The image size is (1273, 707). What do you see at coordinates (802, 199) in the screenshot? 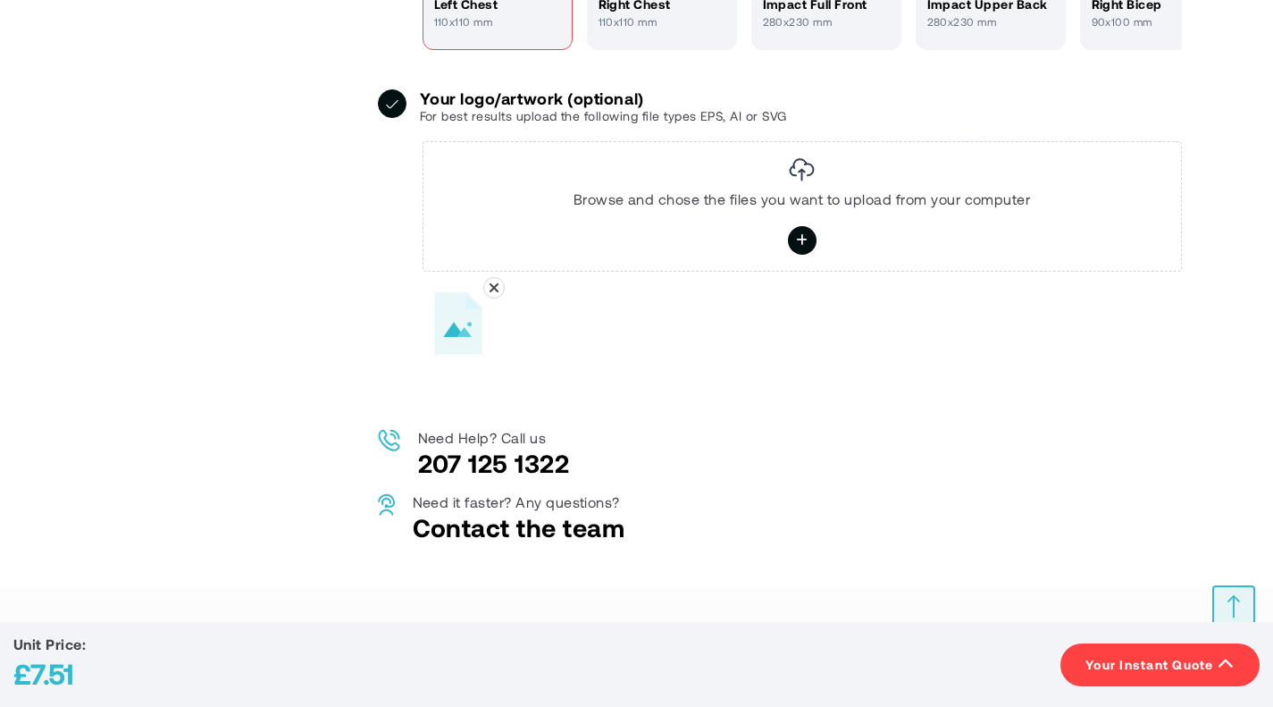
I see `p: Browse and chose the files you want to upload from your computer` at bounding box center [802, 199].